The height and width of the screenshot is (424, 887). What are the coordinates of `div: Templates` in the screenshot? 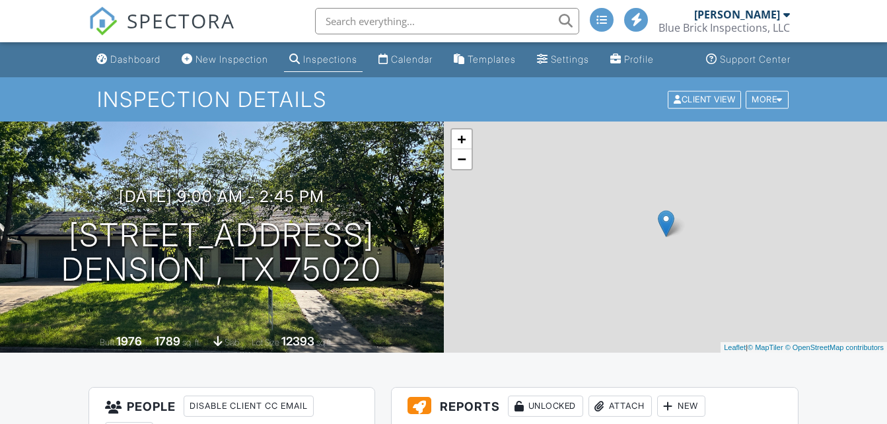 It's located at (491, 59).